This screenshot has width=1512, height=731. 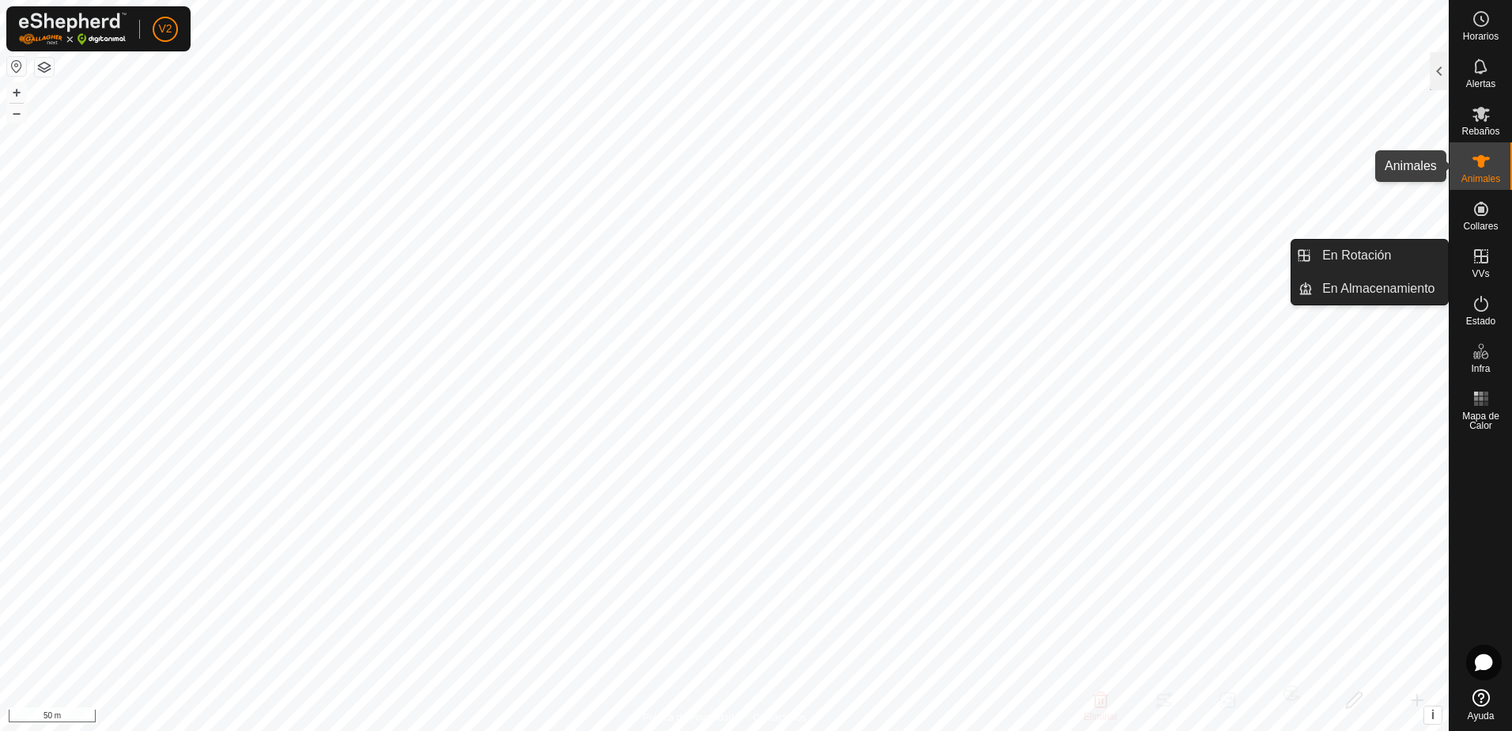 What do you see at coordinates (73, 28) in the screenshot?
I see `img: Logo Gallagher` at bounding box center [73, 28].